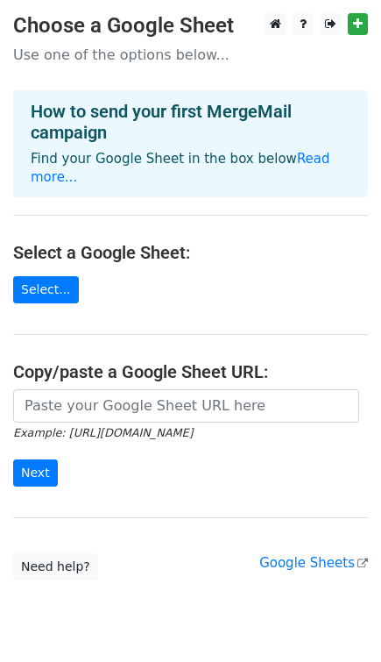 The width and height of the screenshot is (381, 662). What do you see at coordinates (190, 122) in the screenshot?
I see `h4: How to send your first MergeMail campaign` at bounding box center [190, 122].